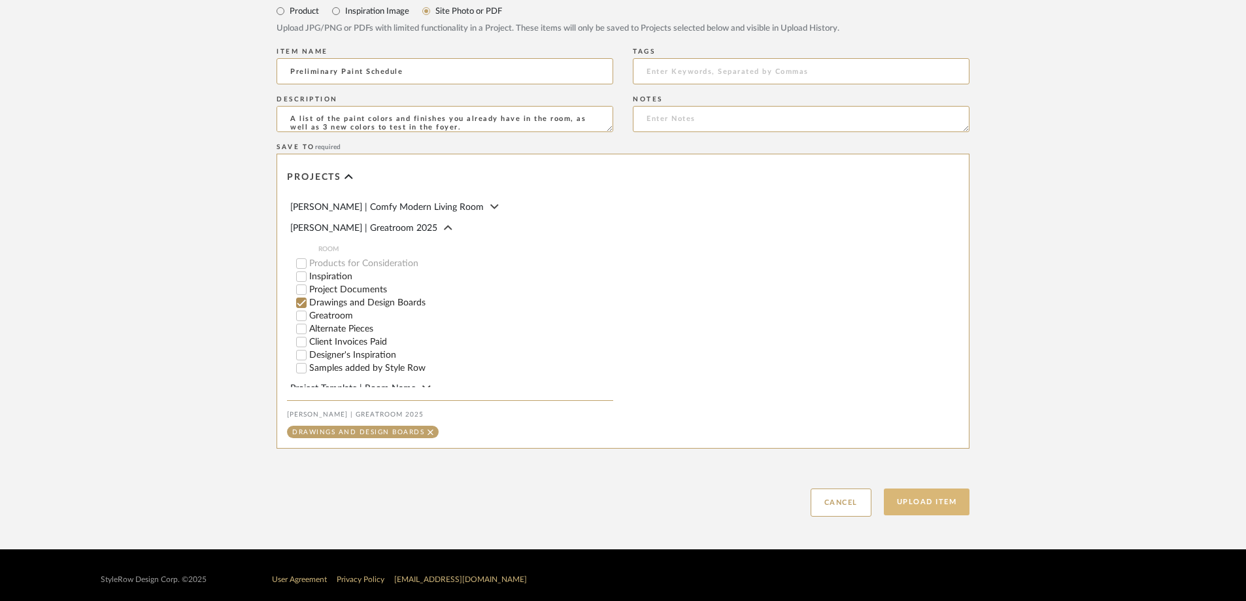 The width and height of the screenshot is (1246, 601). Describe the element at coordinates (444, 52) in the screenshot. I see `div: Item name` at that location.